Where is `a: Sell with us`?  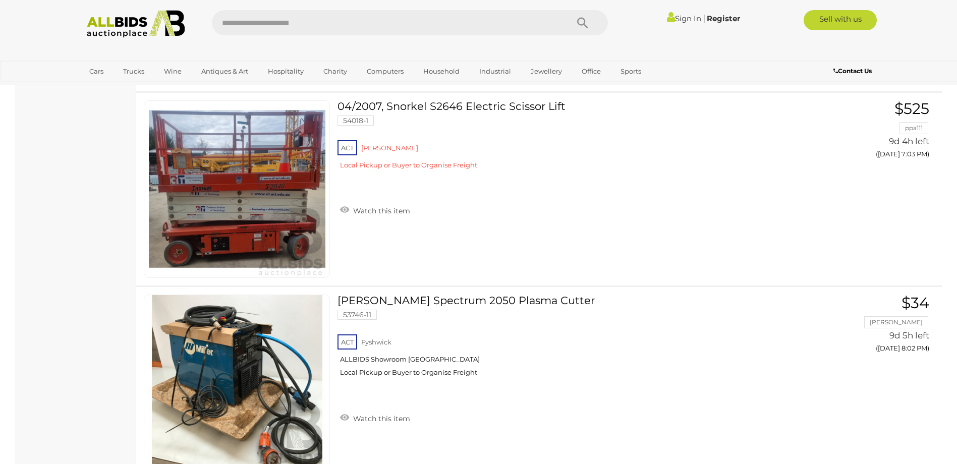 a: Sell with us is located at coordinates (840, 20).